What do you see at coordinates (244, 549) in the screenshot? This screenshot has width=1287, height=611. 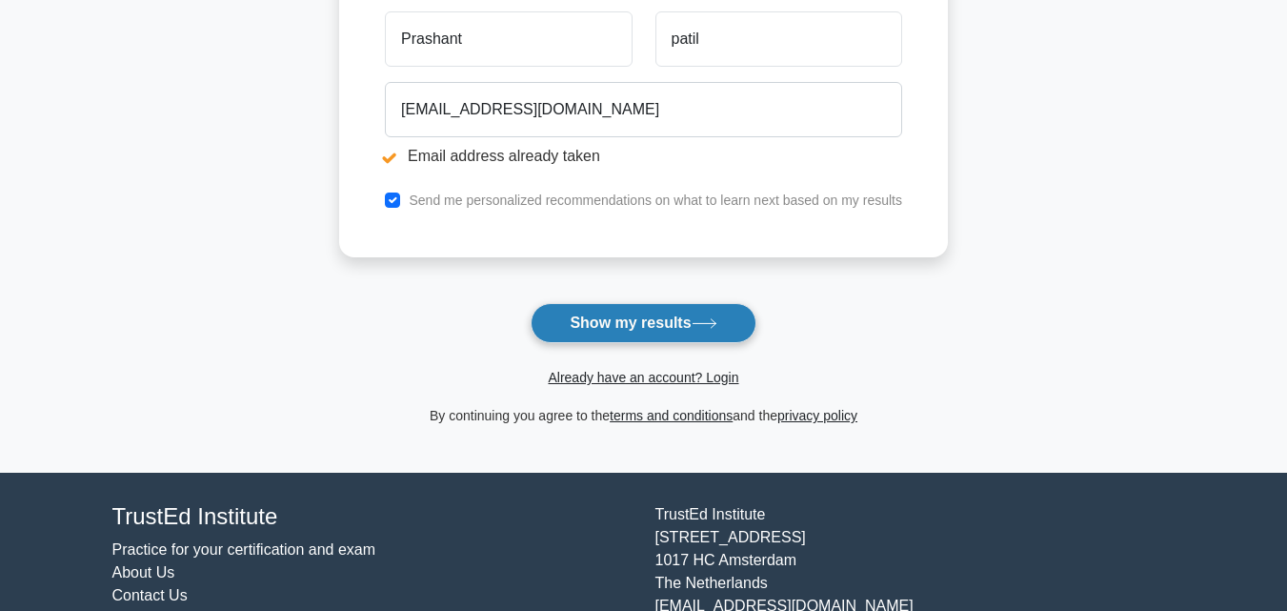 I see `a: Practice for your certification and exam` at bounding box center [244, 549].